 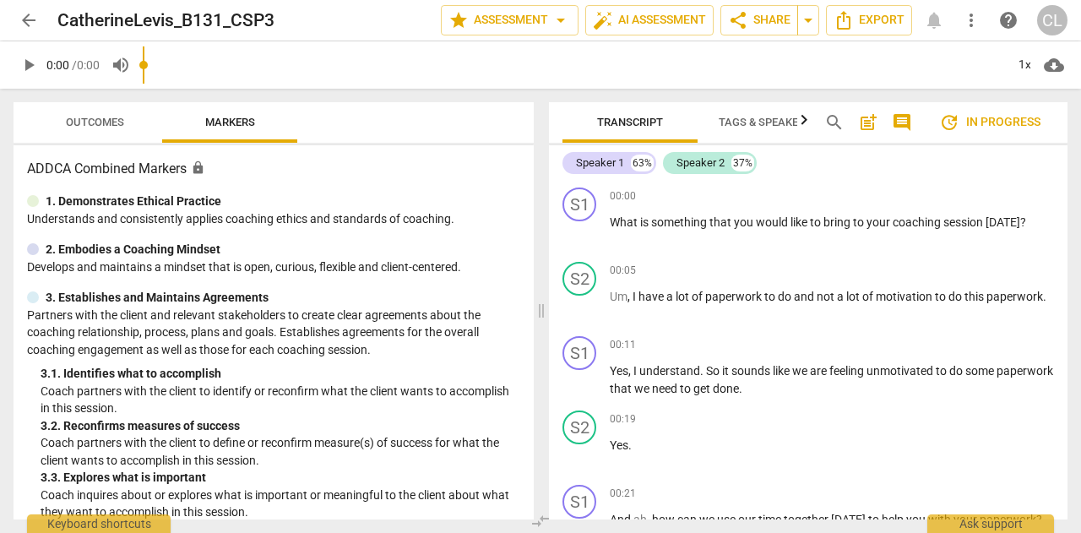 What do you see at coordinates (652, 296) in the screenshot?
I see `span: have` at bounding box center [652, 296].